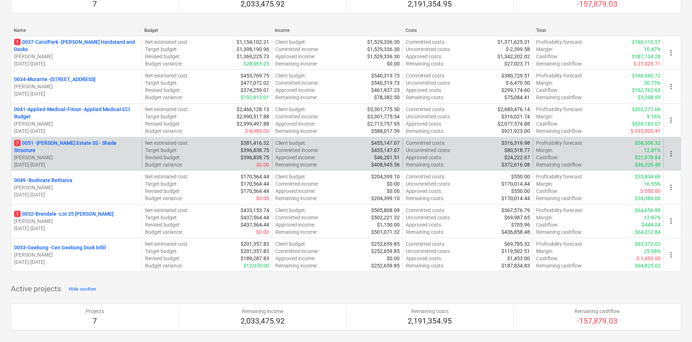 This screenshot has height=342, width=692. I want to click on p: $408,945.56, so click(385, 165).